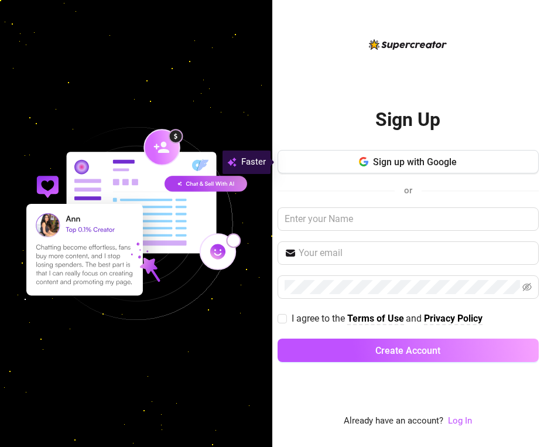  What do you see at coordinates (408, 120) in the screenshot?
I see `h2: Sign Up` at bounding box center [408, 120].